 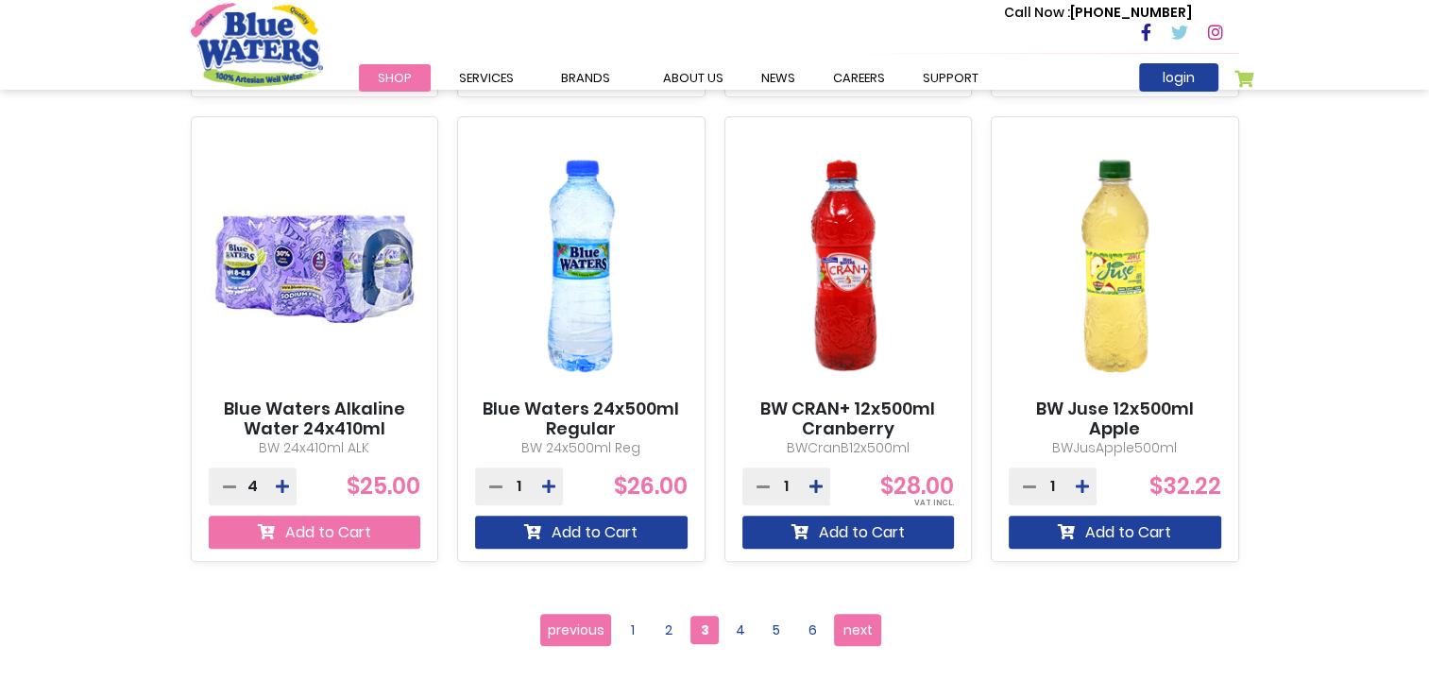 What do you see at coordinates (651, 486) in the screenshot?
I see `span: $26.00` at bounding box center [651, 486].